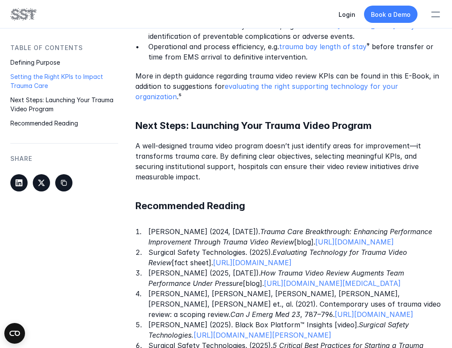 The height and width of the screenshot is (348, 452). What do you see at coordinates (47, 48) in the screenshot?
I see `p: Table of Contents` at bounding box center [47, 48].